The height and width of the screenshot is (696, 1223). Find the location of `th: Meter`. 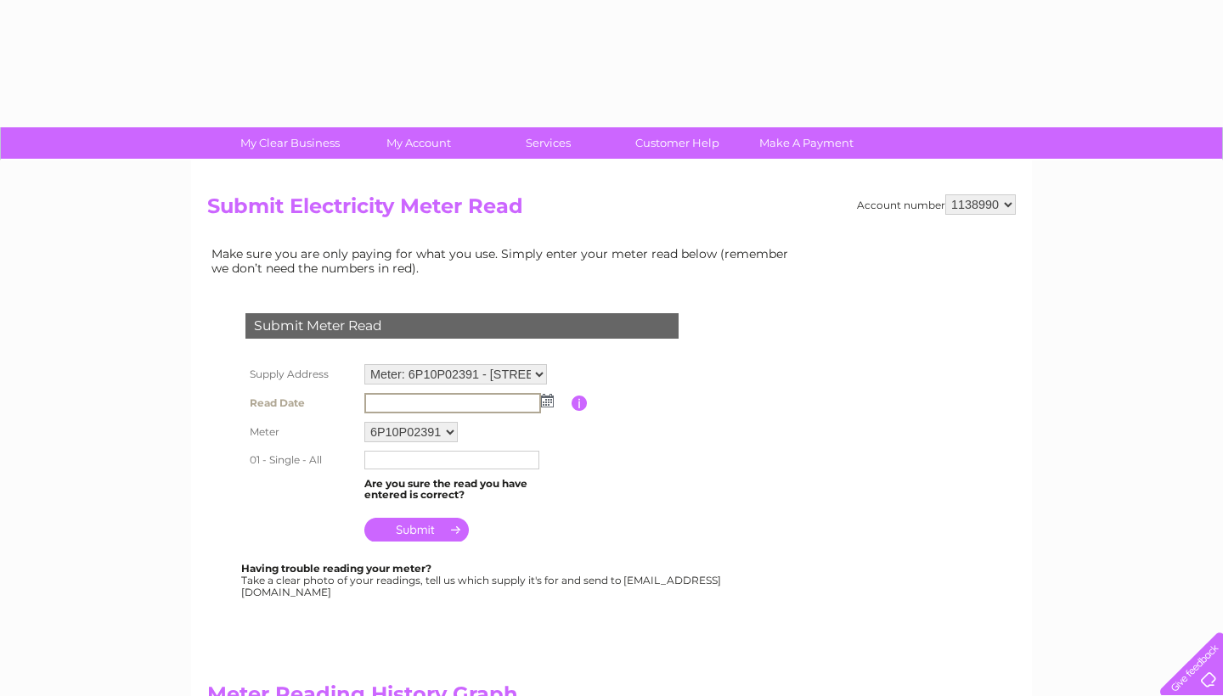

th: Meter is located at coordinates (301, 432).